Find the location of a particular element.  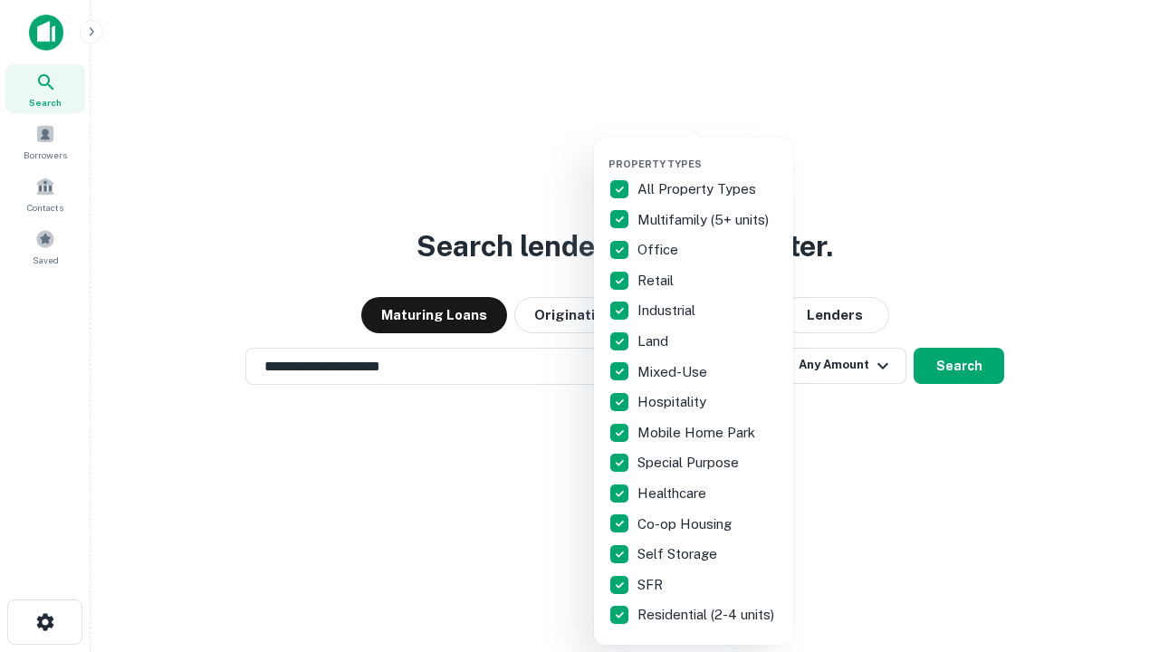

p: Co-op Housing is located at coordinates (687, 524).